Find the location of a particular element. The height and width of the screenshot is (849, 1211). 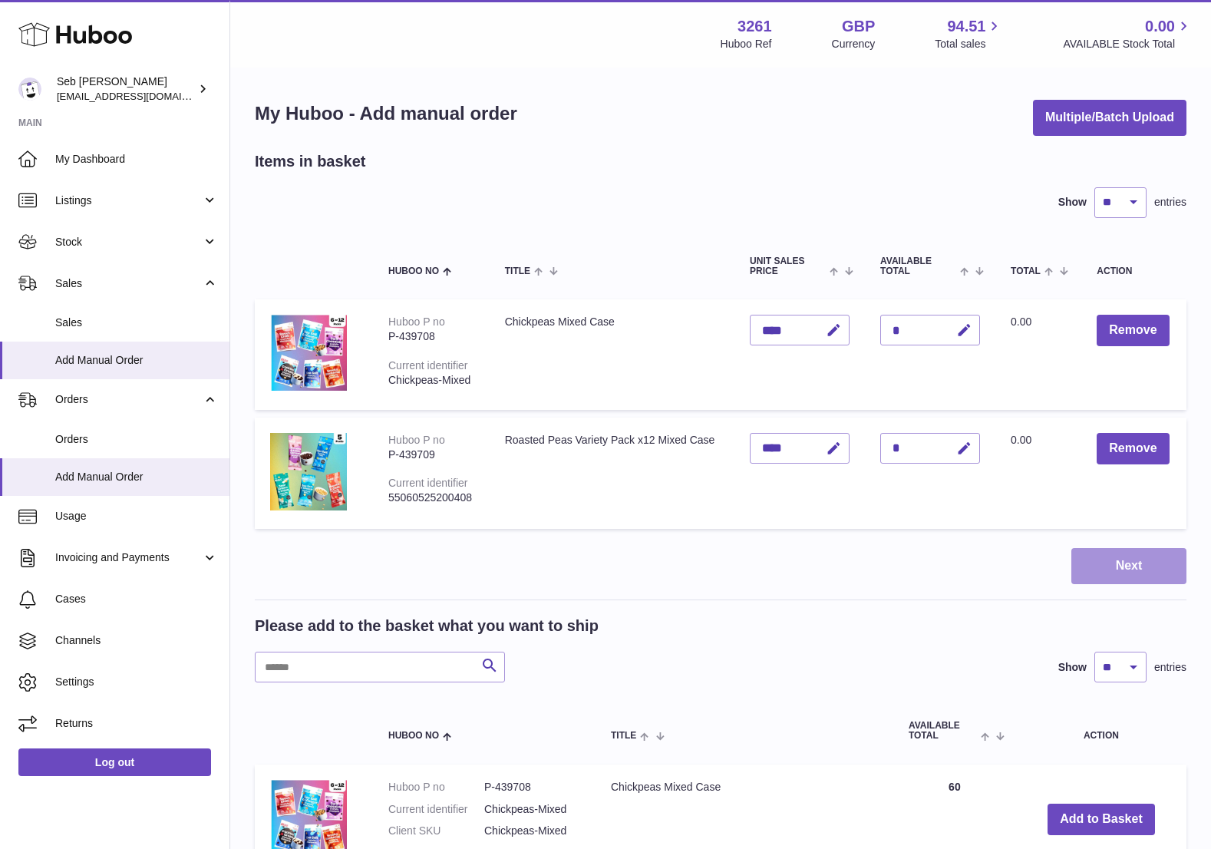

div: Chickpeas-Mixed is located at coordinates (431, 380).